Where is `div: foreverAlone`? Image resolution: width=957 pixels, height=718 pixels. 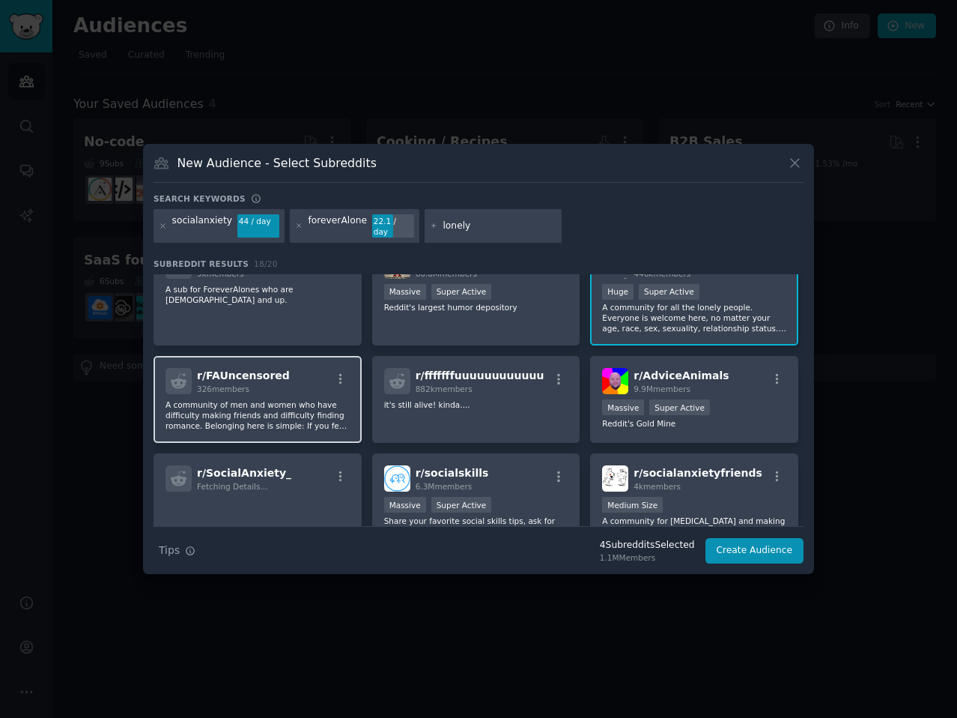 div: foreverAlone is located at coordinates (337, 226).